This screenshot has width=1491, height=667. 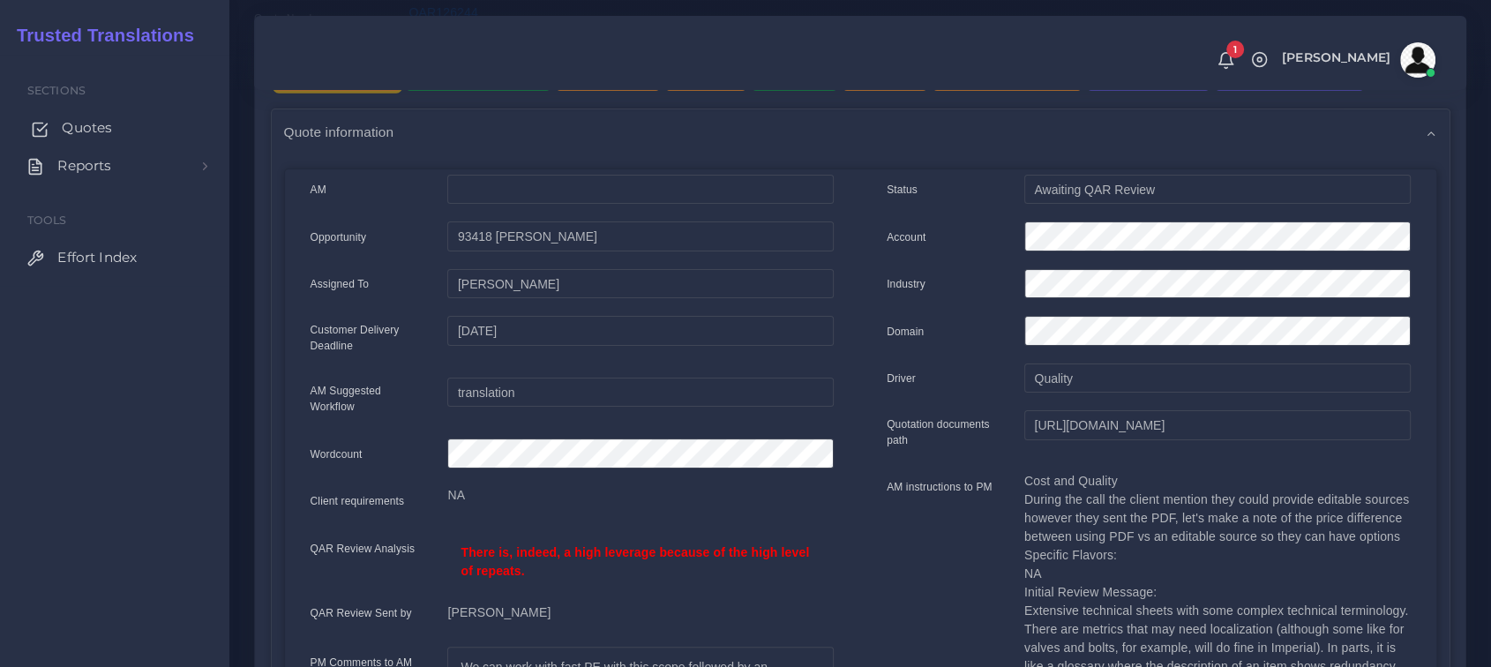 I want to click on span: Reports, so click(x=84, y=166).